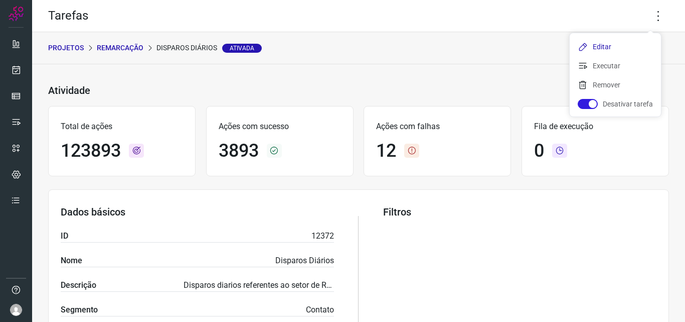 This screenshot has height=322, width=685. Describe the element at coordinates (323, 236) in the screenshot. I see `p: 12372` at that location.